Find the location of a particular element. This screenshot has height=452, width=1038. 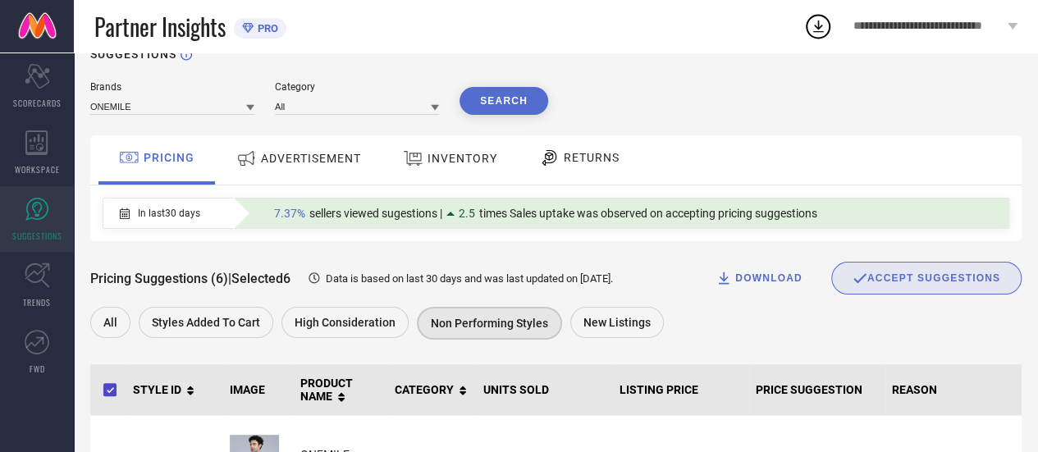

th: IMAGE is located at coordinates (258, 390).